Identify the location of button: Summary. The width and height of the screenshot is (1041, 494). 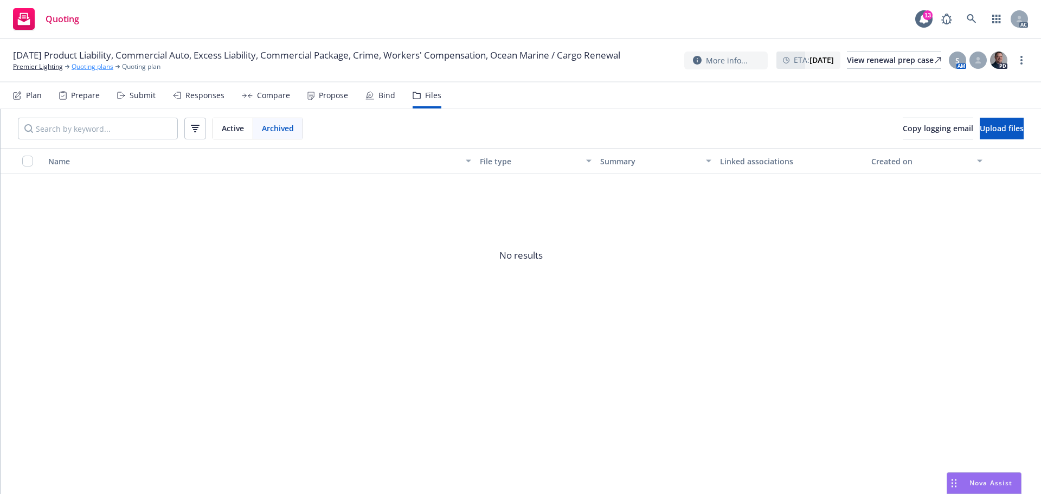
(656, 161).